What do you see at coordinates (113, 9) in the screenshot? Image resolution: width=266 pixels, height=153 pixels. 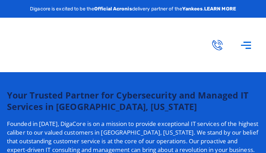 I see `strong: Official Acronis` at bounding box center [113, 9].